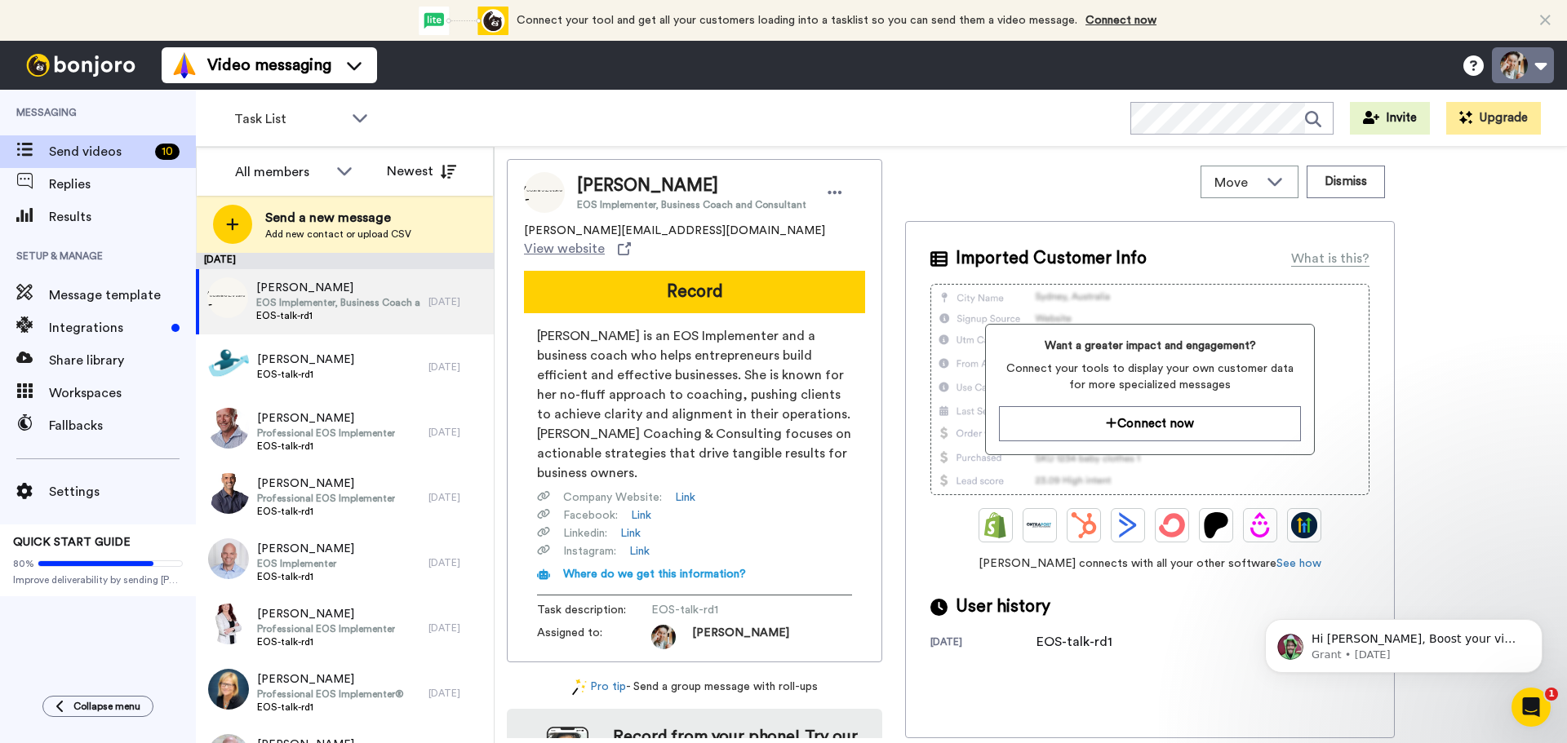 Image resolution: width=1567 pixels, height=743 pixels. I want to click on span: Fallbacks, so click(122, 426).